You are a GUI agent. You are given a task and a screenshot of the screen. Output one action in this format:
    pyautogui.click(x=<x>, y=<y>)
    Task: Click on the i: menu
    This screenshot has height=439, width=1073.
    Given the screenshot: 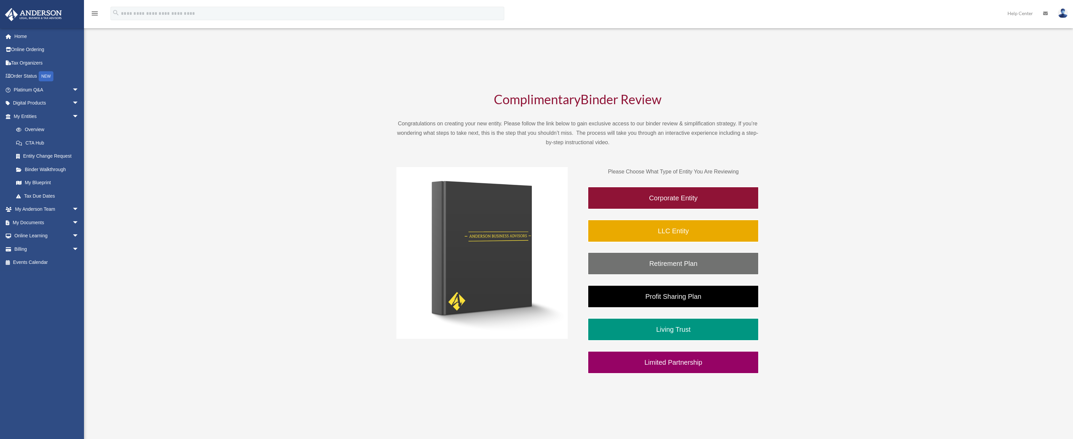 What is the action you would take?
    pyautogui.click(x=95, y=13)
    